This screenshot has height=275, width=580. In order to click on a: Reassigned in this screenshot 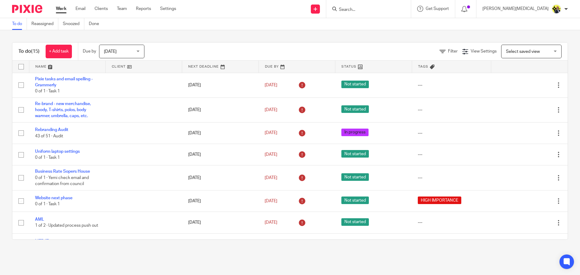, I will do `click(45, 24)`.